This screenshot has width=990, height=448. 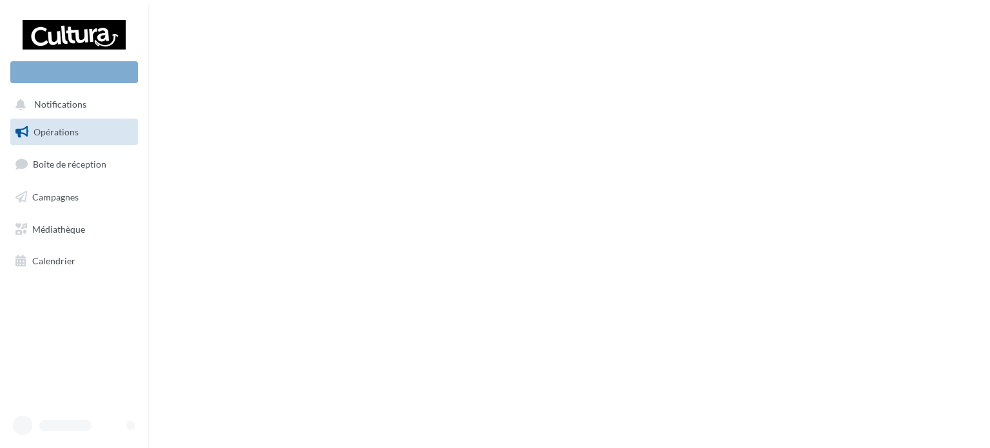 I want to click on a: Campagnes, so click(x=74, y=197).